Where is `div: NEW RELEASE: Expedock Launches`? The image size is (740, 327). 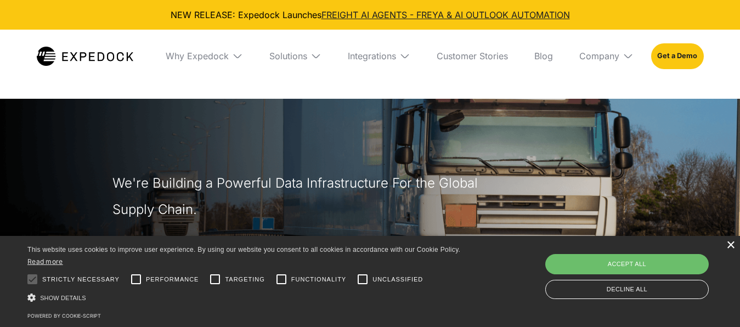
div: NEW RELEASE: Expedock Launches is located at coordinates (370, 15).